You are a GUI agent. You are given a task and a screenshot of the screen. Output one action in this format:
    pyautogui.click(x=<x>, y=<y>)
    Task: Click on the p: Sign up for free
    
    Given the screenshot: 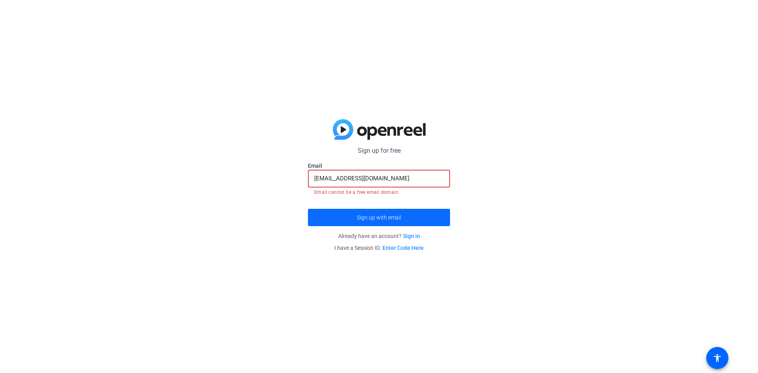 What is the action you would take?
    pyautogui.click(x=379, y=151)
    